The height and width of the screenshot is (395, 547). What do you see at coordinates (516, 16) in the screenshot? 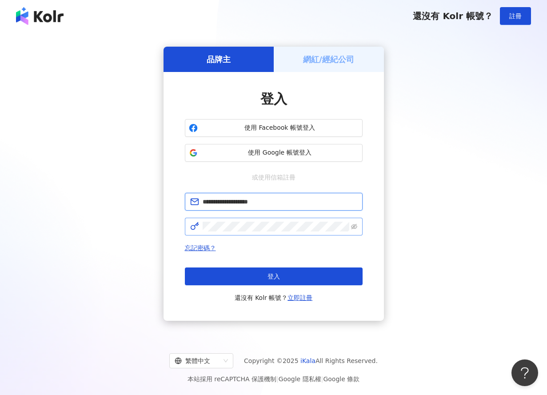
I see `button: 註冊` at bounding box center [516, 16].